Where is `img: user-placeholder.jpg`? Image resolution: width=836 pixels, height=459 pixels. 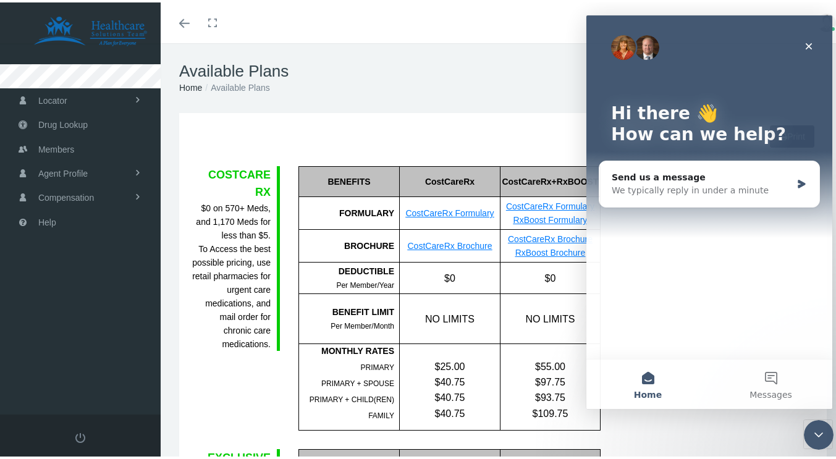 img: user-placeholder.jpg is located at coordinates (827, 20).